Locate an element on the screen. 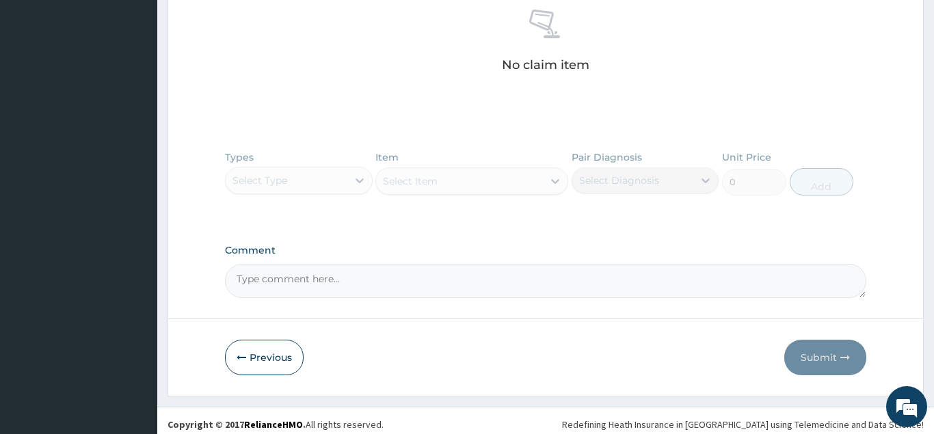 The width and height of the screenshot is (934, 434). div: Chat with us now is located at coordinates (150, 85).